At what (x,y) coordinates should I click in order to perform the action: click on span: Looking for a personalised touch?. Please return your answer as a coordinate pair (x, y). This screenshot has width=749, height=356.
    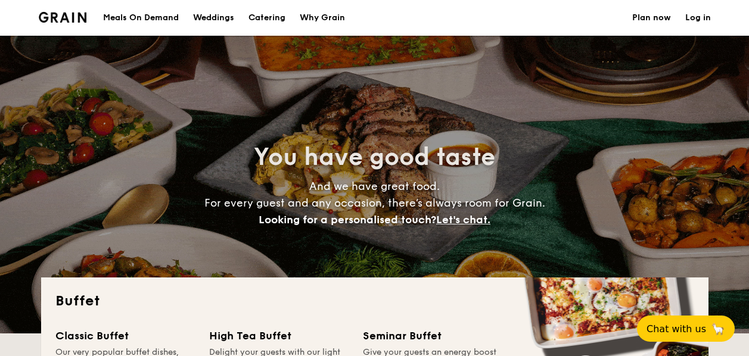
    Looking at the image, I should click on (347, 220).